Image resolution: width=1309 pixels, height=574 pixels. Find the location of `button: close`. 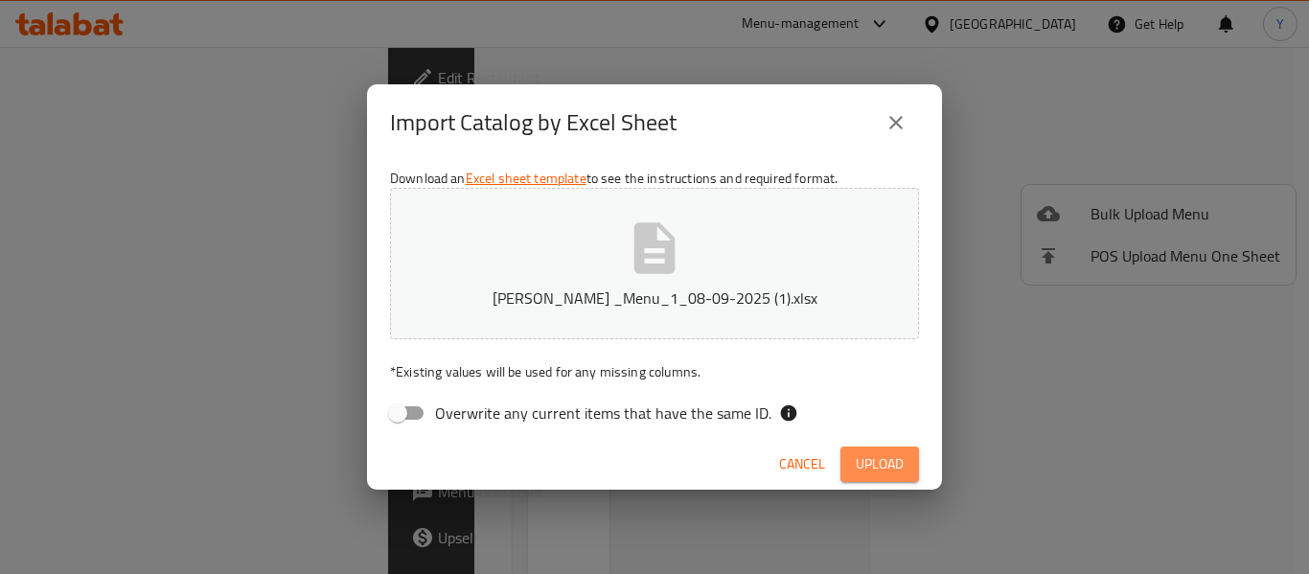

button: close is located at coordinates (896, 123).